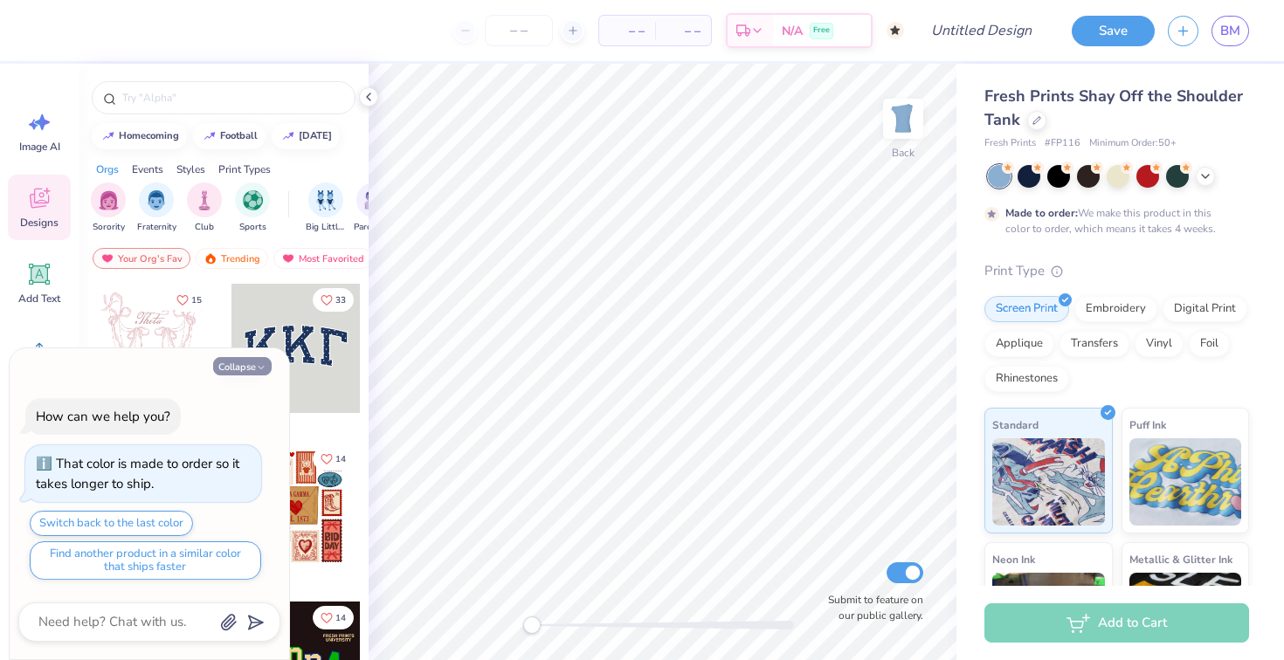  What do you see at coordinates (326, 200) in the screenshot?
I see `img: Big Little Reveal Image` at bounding box center [326, 200].